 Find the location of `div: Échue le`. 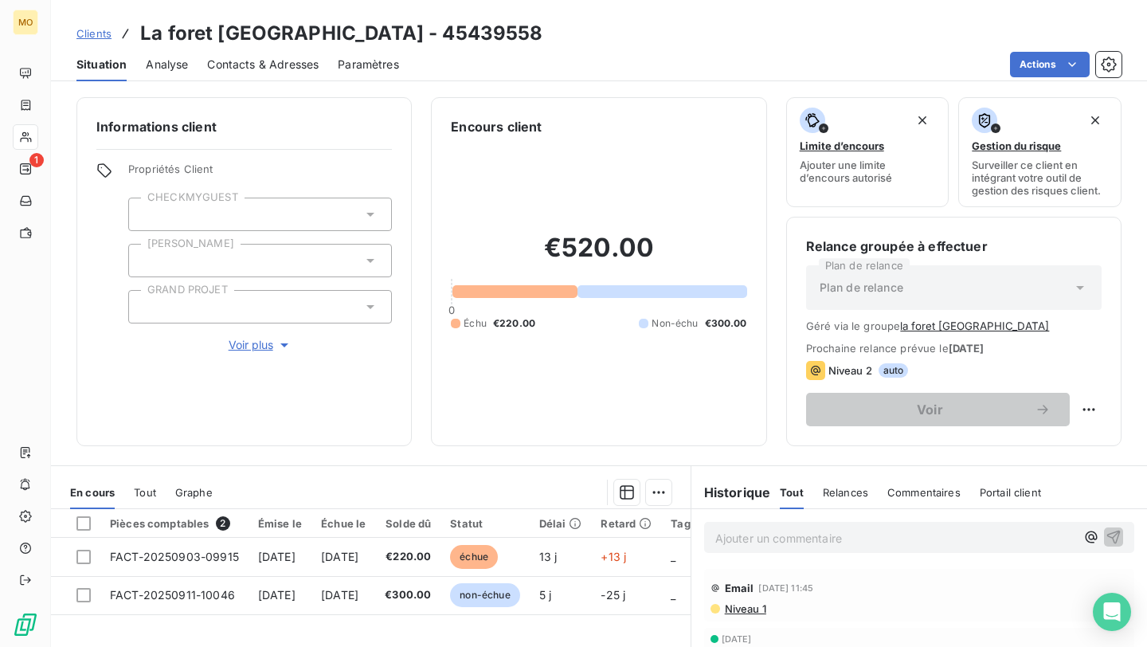

div: Échue le is located at coordinates (343, 524).